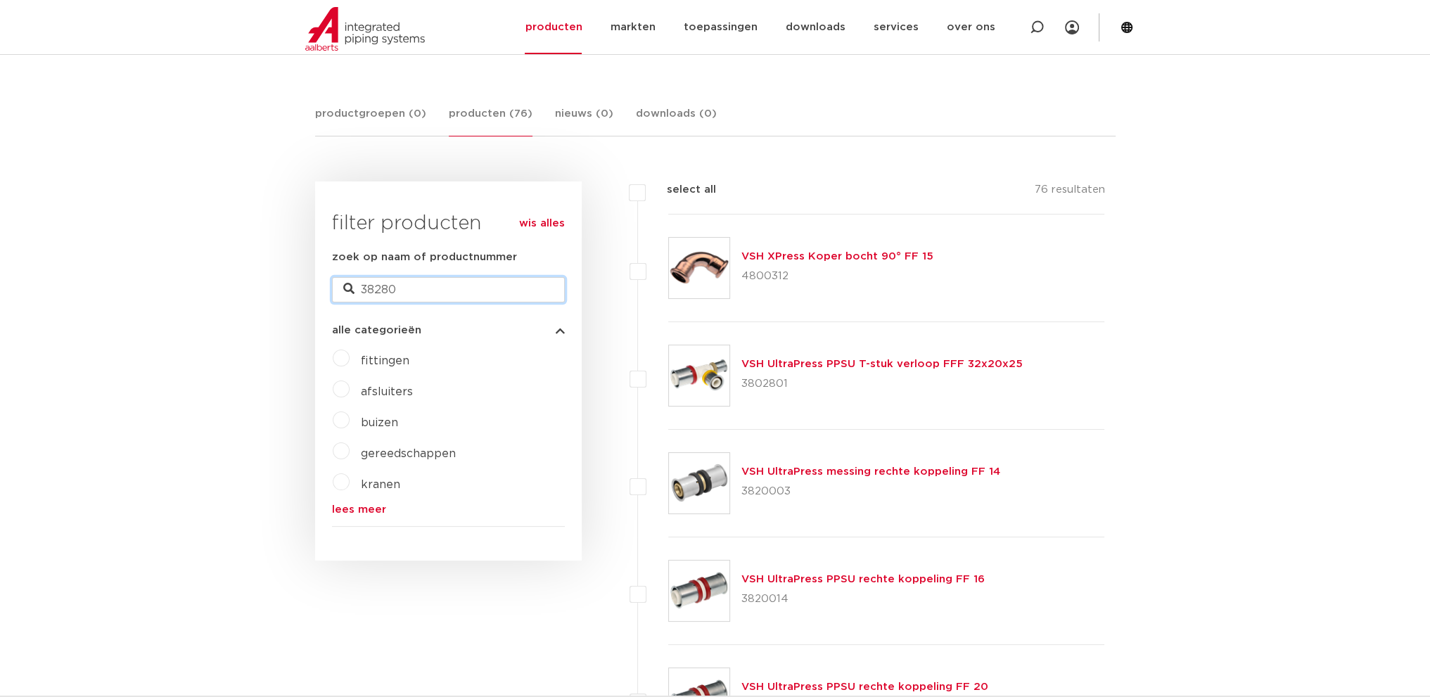  Describe the element at coordinates (699, 483) in the screenshot. I see `img: Thumbnail for VSH UltraPress messing rechte koppeling FF 14` at that location.